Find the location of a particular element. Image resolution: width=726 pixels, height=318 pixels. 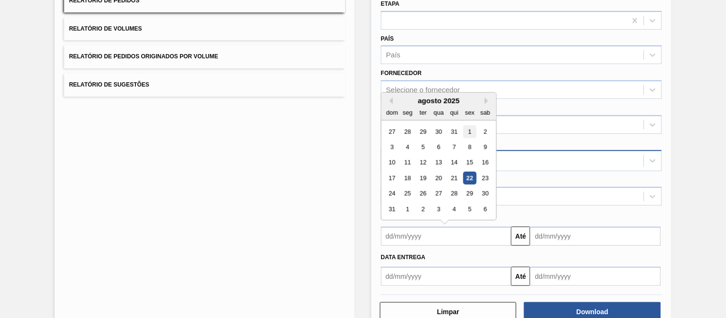

div: Choose domingo, 10 de agosto de 2025 is located at coordinates (392, 163).